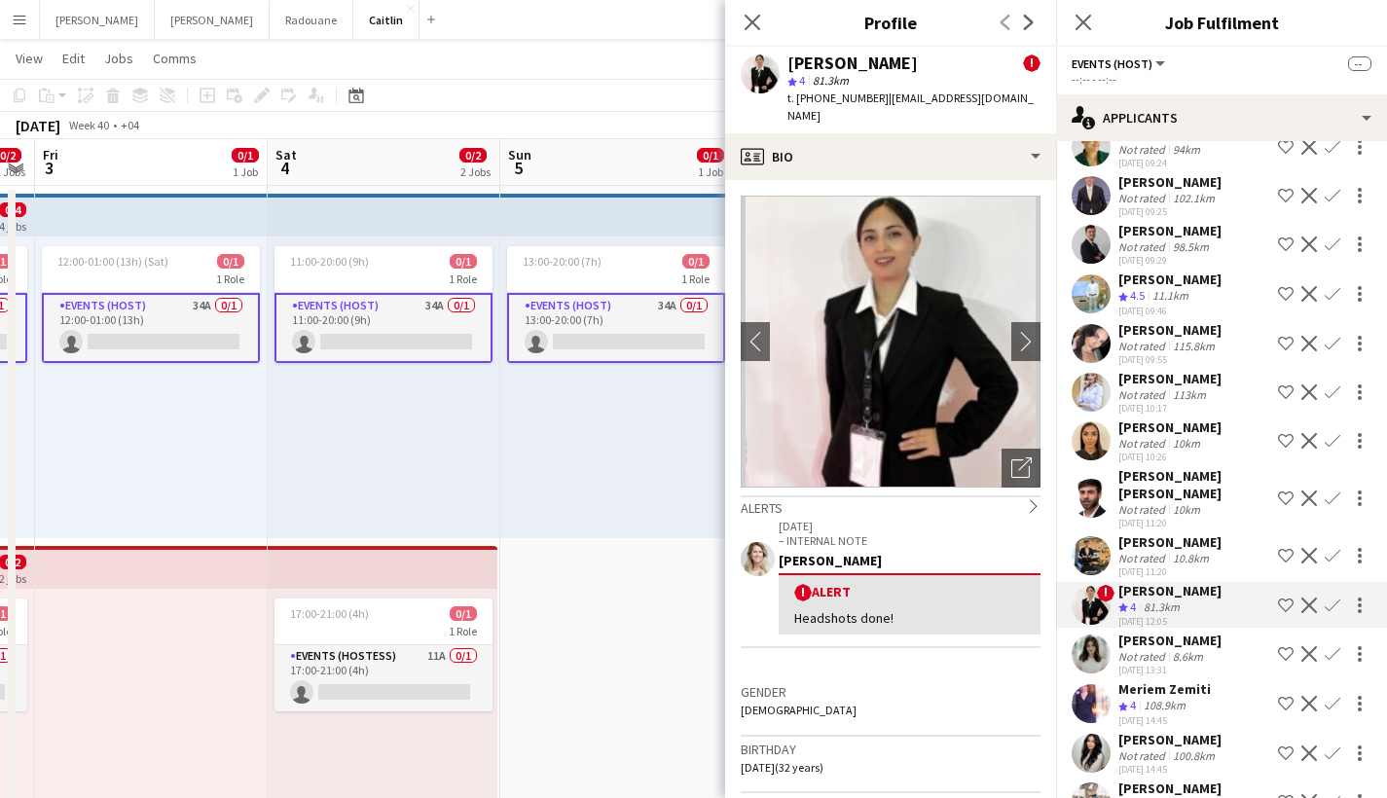 Image resolution: width=1387 pixels, height=798 pixels. Describe the element at coordinates (1193, 198) in the screenshot. I see `div: 102.1km` at that location.